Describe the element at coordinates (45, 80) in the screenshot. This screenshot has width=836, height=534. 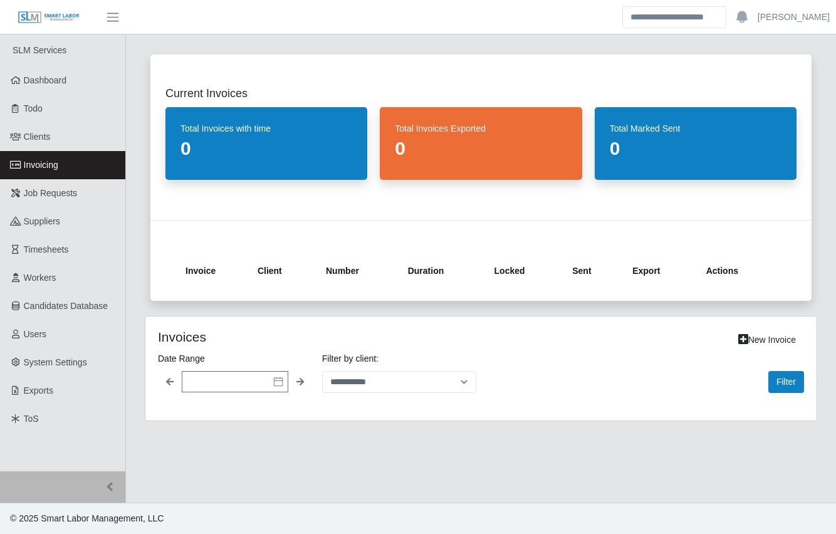
I see `span: Dashboard` at that location.